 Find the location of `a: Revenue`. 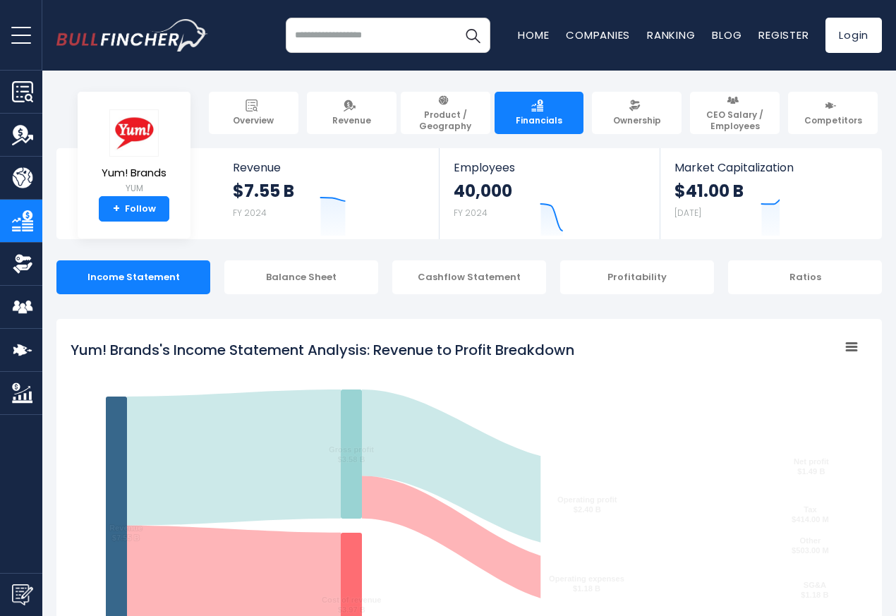

a: Revenue is located at coordinates (351, 113).